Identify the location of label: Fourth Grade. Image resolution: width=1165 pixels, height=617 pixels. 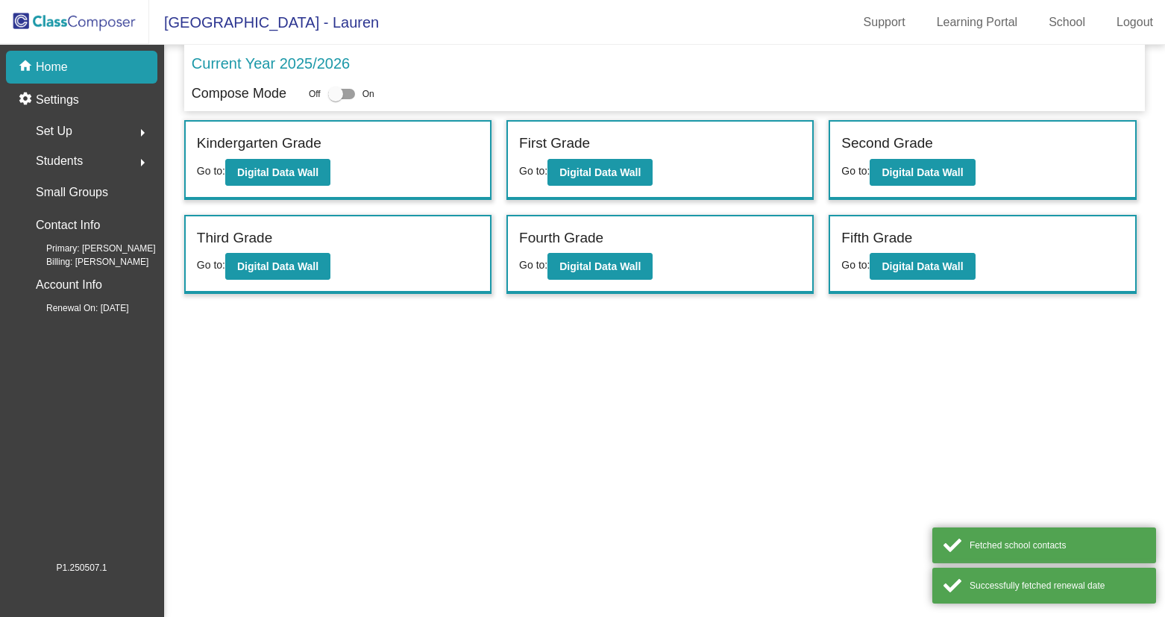
(561, 238).